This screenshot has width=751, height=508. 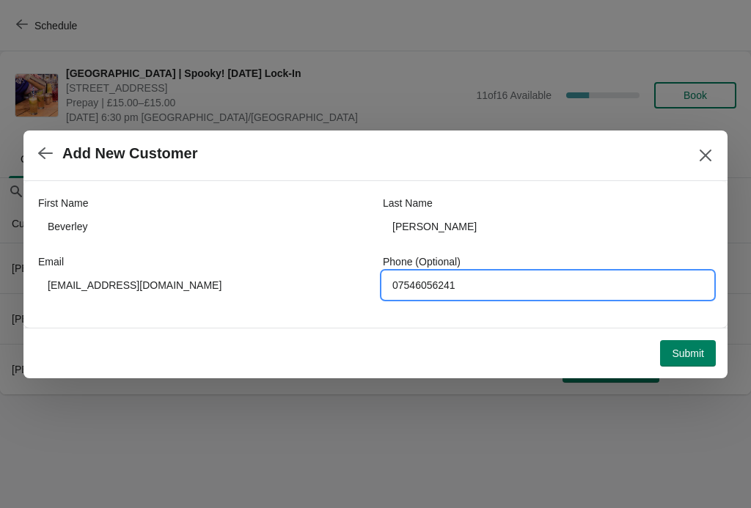 What do you see at coordinates (422, 262) in the screenshot?
I see `label: Phone (Optional)` at bounding box center [422, 262].